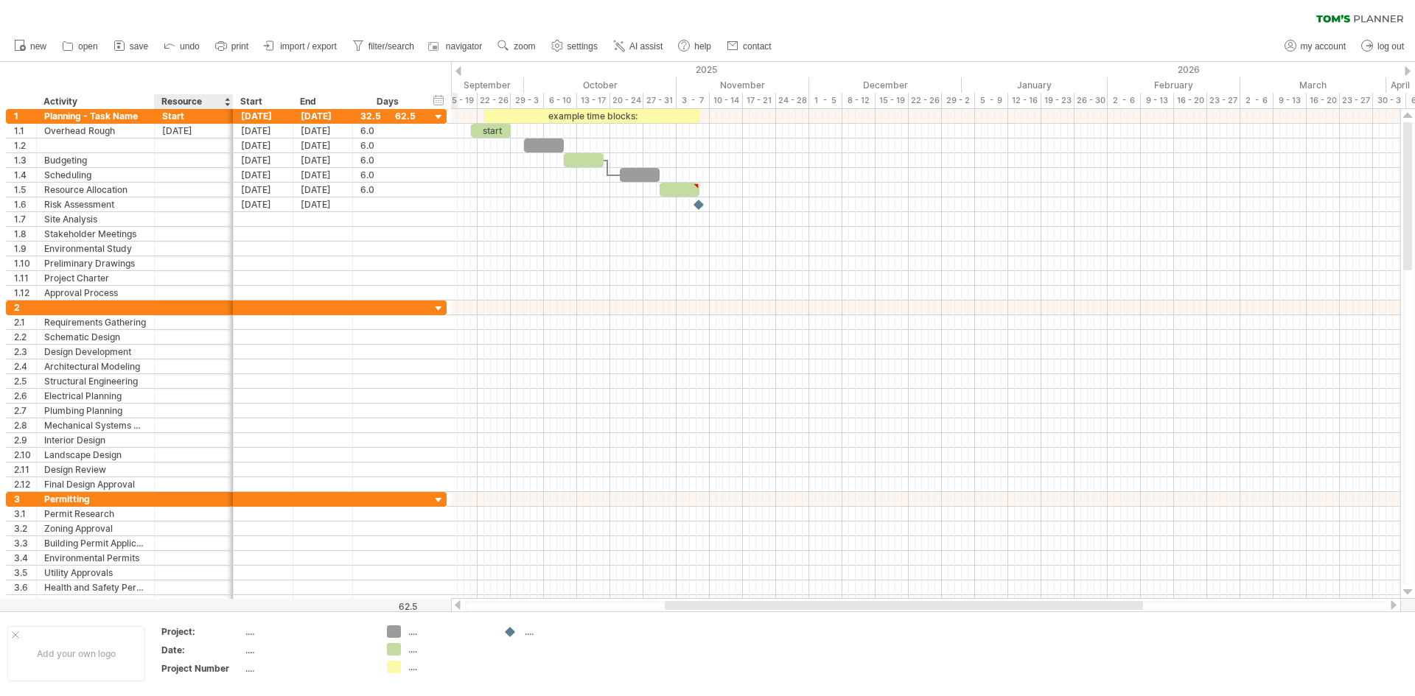 The width and height of the screenshot is (1415, 696). Describe the element at coordinates (1058, 100) in the screenshot. I see `div: 19 - 23` at that location.